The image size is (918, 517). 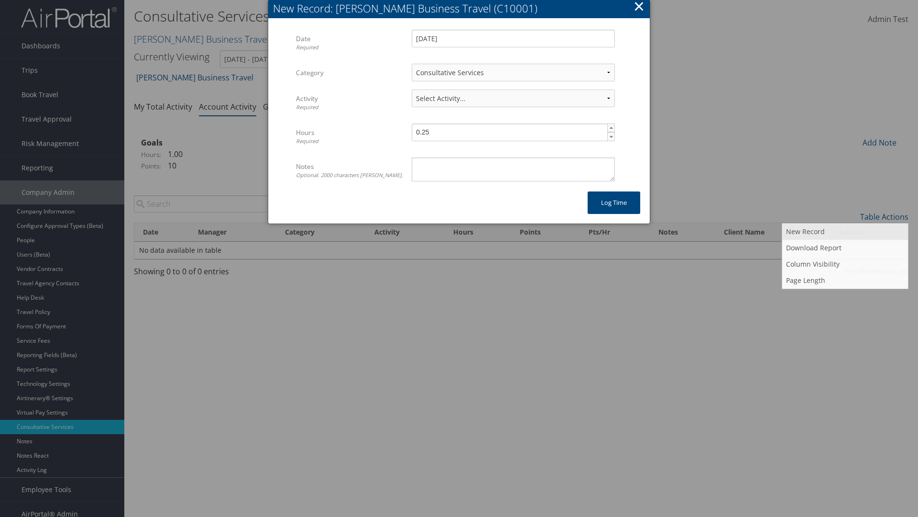 I want to click on label: Activity, so click(x=350, y=102).